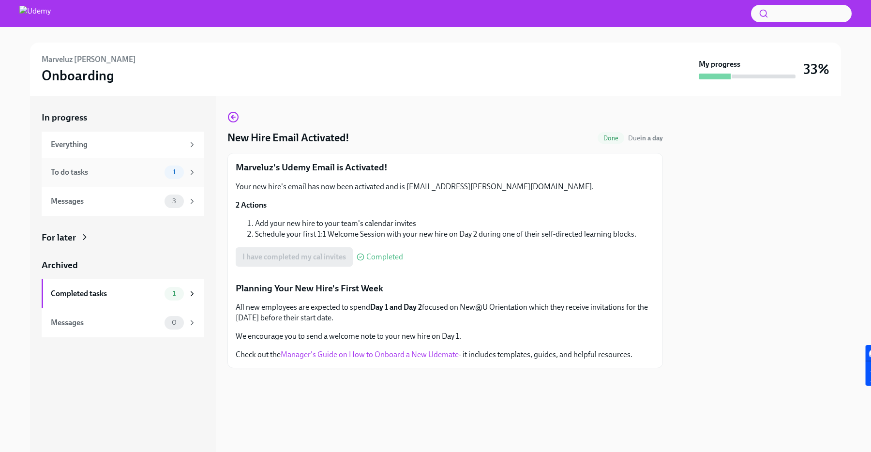  Describe the element at coordinates (646, 138) in the screenshot. I see `span: Due` at that location.